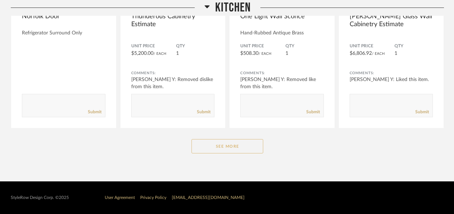  What do you see at coordinates (282, 17) in the screenshot?
I see `span: One Light Wall Sconce` at bounding box center [282, 17].